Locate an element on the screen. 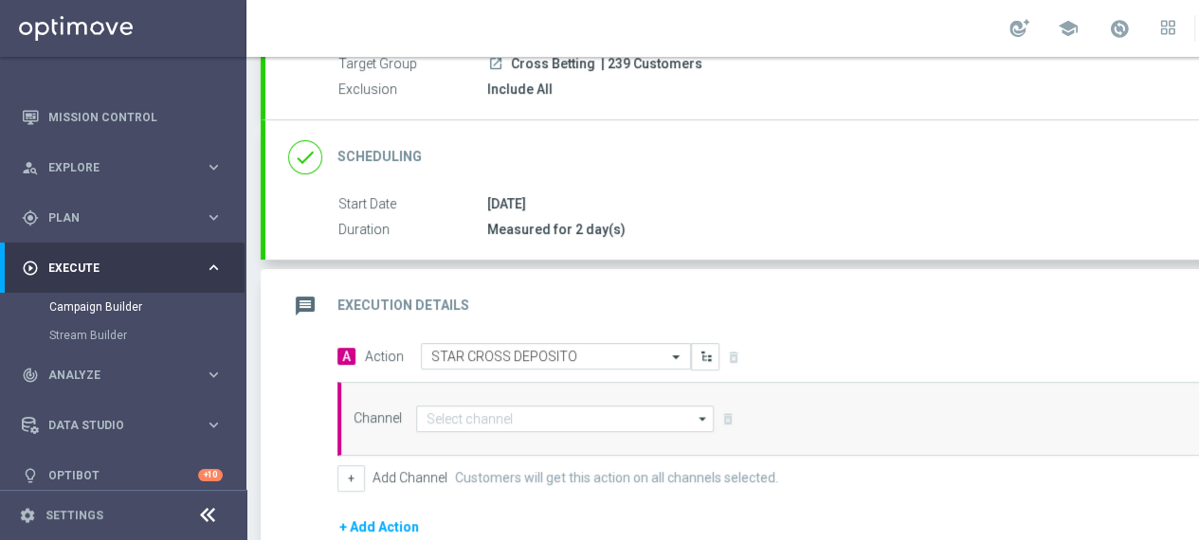 The height and width of the screenshot is (540, 1199). a: Stream Builder is located at coordinates (123, 336).